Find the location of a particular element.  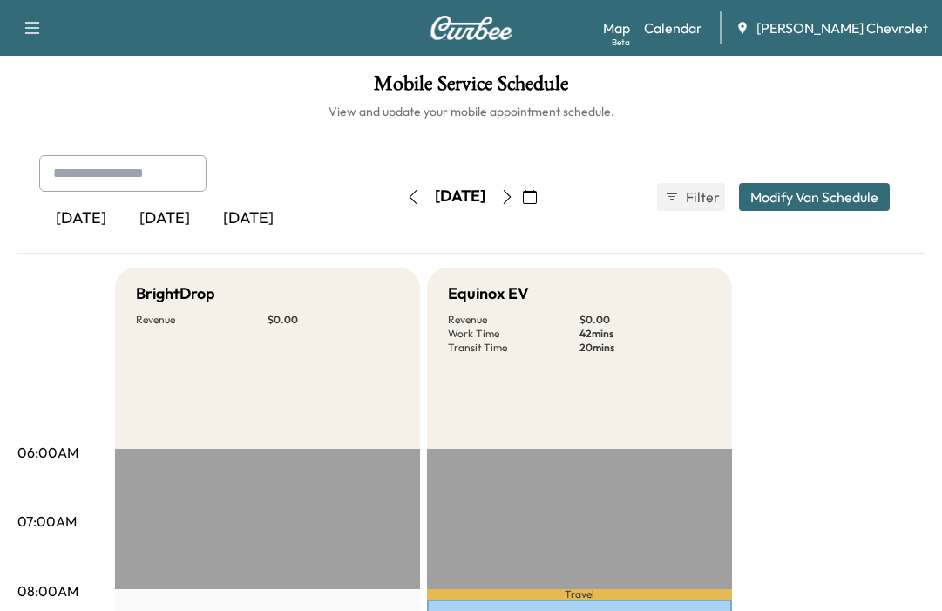

button: Filter is located at coordinates (691, 197).